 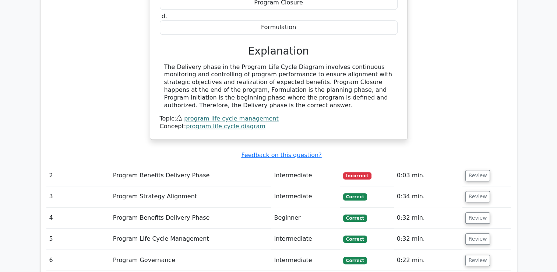 What do you see at coordinates (428, 175) in the screenshot?
I see `td: 0:03 min.` at bounding box center [428, 175].